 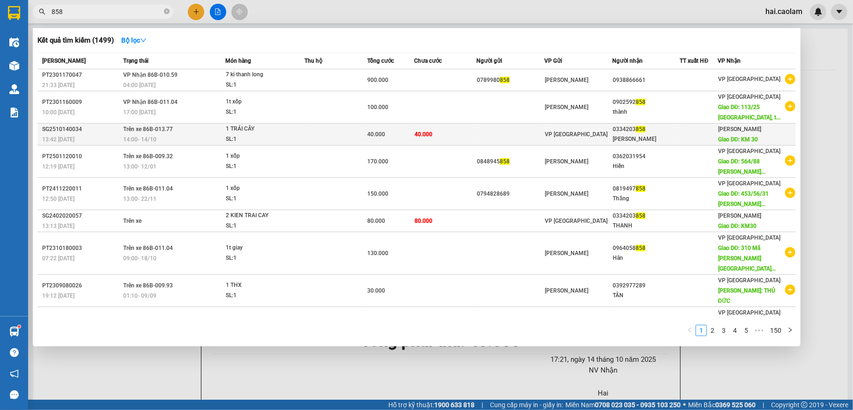 I want to click on div: PT2309080026, so click(x=81, y=286).